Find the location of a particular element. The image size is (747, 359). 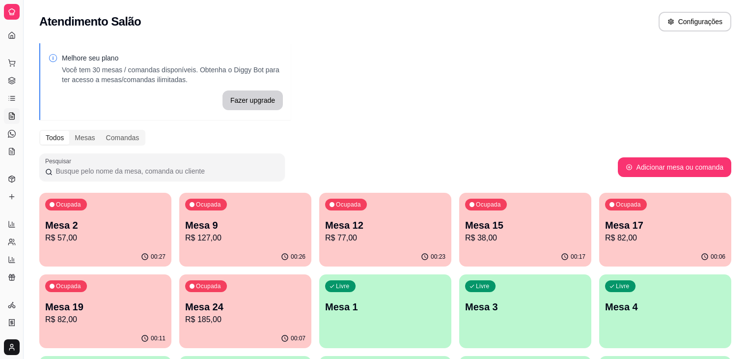

button: LivreMesa 3 is located at coordinates (525, 311).